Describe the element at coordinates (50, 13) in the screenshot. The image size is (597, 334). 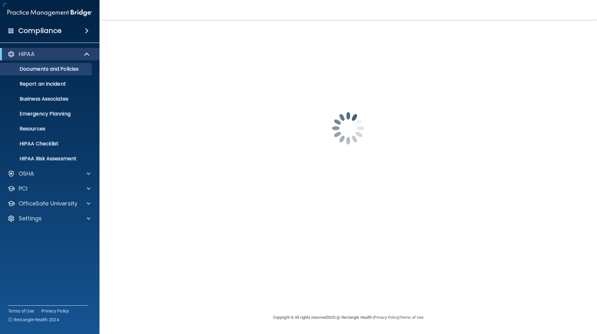
I see `img: PMB logo` at that location.